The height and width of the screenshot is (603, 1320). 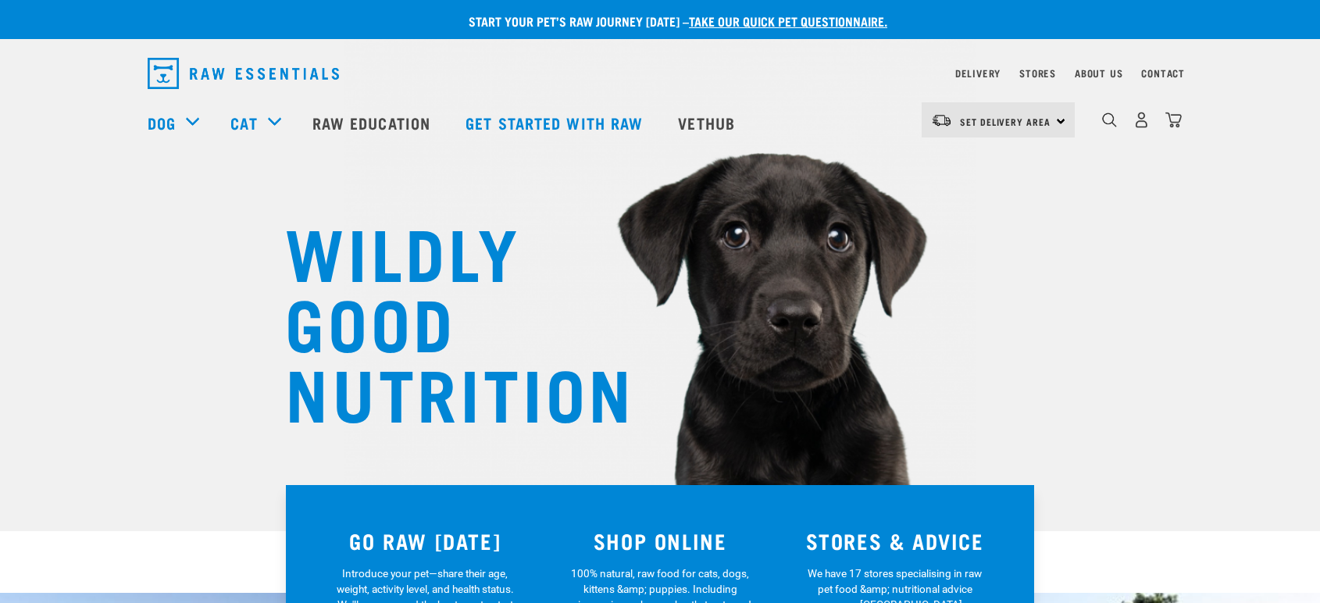 I want to click on img: Raw Essentials Logo, so click(x=243, y=73).